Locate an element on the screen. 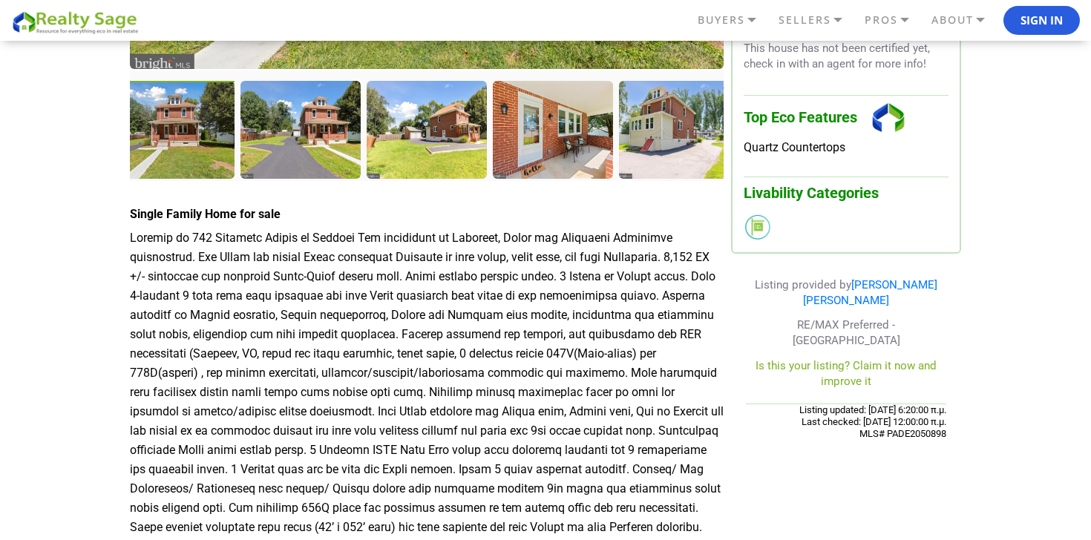 This screenshot has height=540, width=1091. a: PROS is located at coordinates (894, 20).